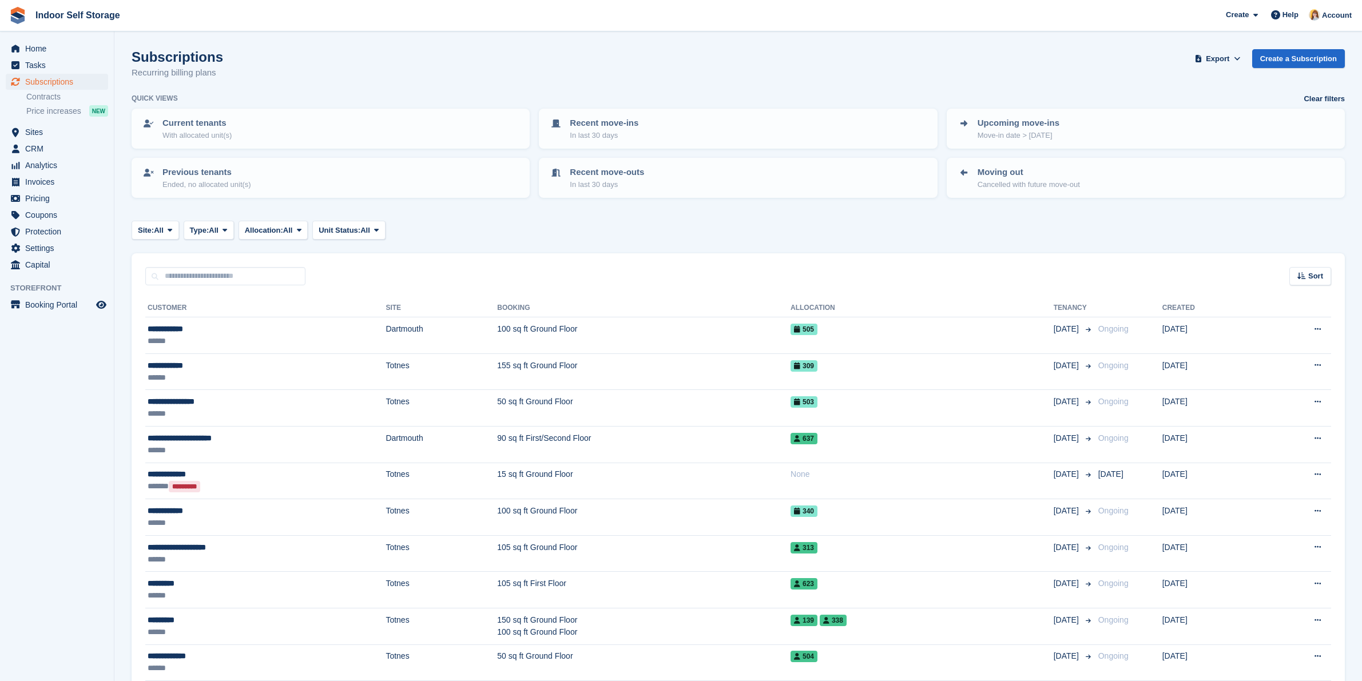 This screenshot has height=681, width=1362. I want to click on p: Previous tenants, so click(206, 172).